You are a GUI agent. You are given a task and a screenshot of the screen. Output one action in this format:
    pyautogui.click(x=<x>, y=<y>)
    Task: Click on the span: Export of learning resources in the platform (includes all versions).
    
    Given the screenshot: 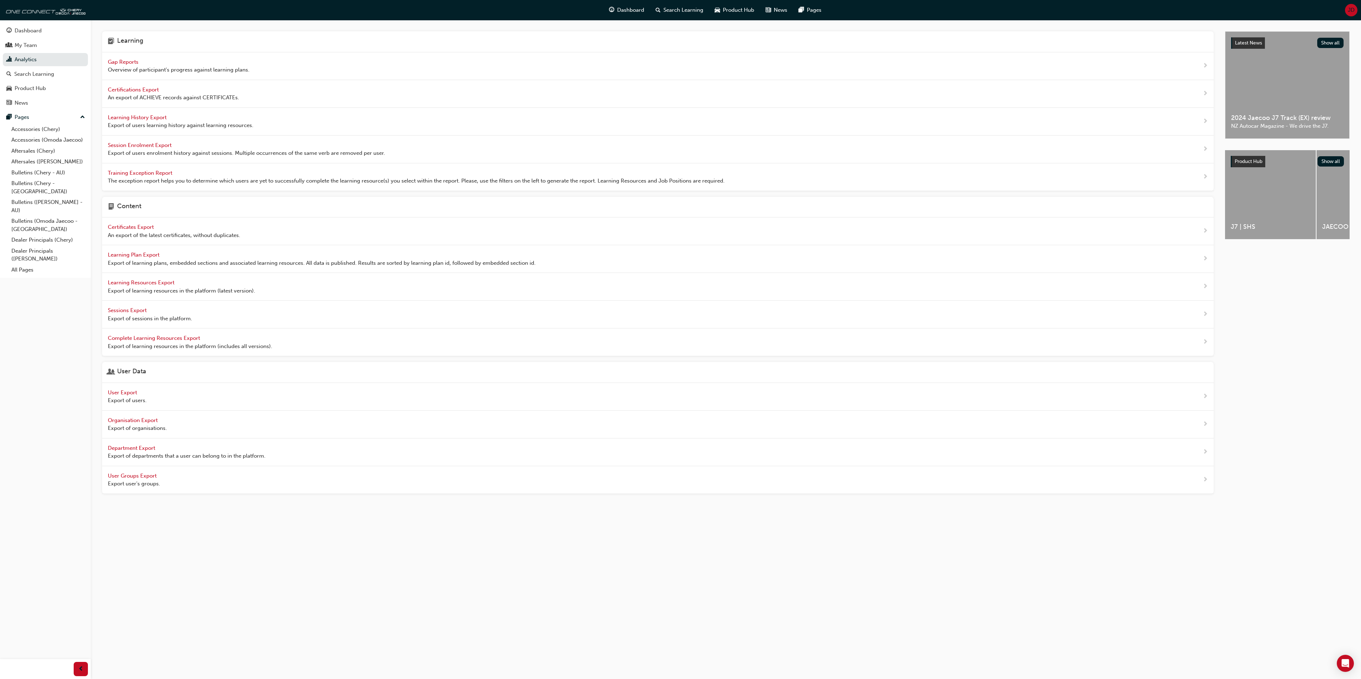 What is the action you would take?
    pyautogui.click(x=190, y=346)
    